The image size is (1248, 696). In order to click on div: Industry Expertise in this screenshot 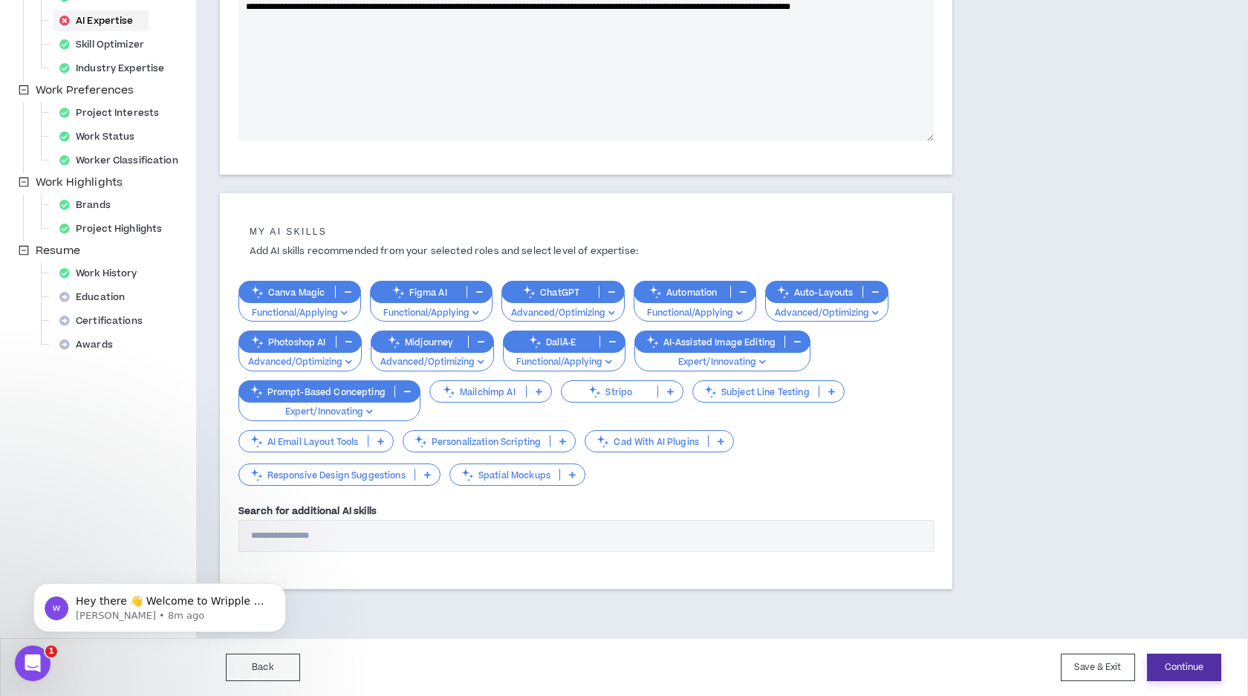, I will do `click(116, 68)`.